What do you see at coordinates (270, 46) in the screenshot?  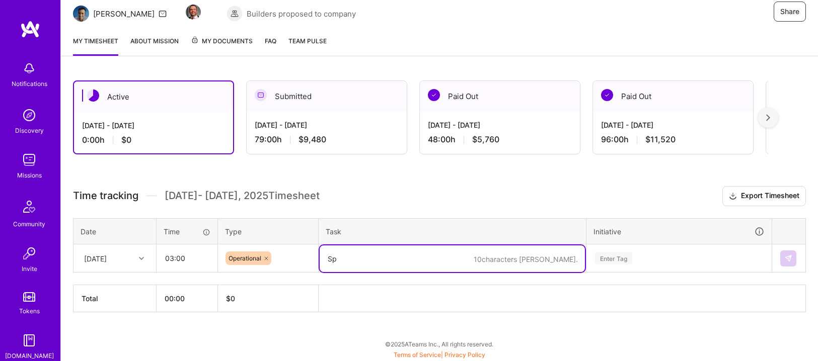 I see `a: FAQ` at bounding box center [270, 46].